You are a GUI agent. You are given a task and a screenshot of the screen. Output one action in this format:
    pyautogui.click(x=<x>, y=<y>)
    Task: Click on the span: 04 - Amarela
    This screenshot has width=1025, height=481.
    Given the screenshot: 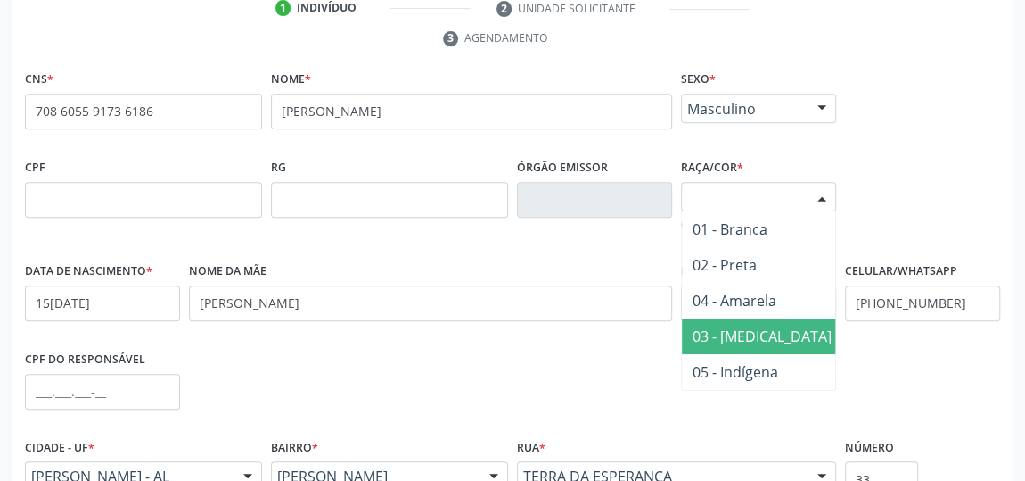 What is the action you would take?
    pyautogui.click(x=735, y=300)
    